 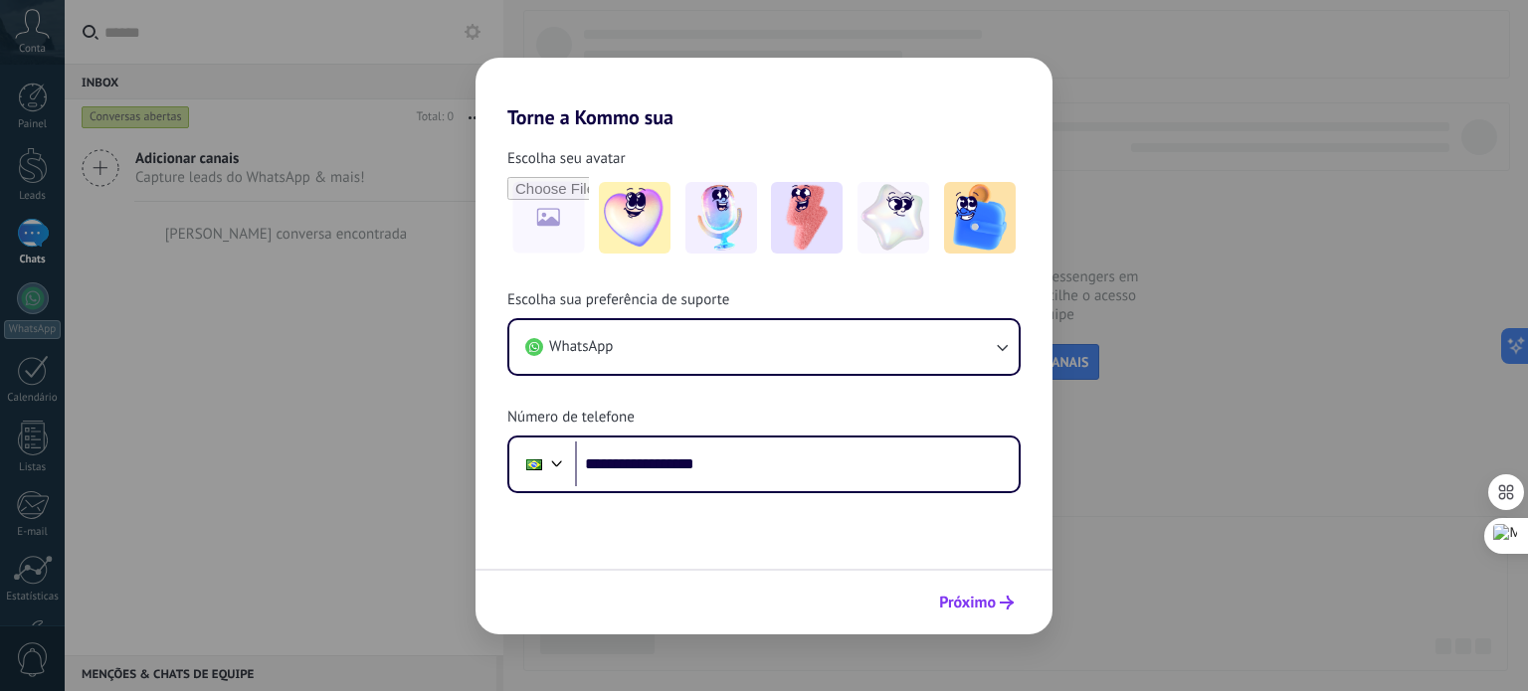 What do you see at coordinates (807, 218) in the screenshot?
I see `img: -3.jpeg` at bounding box center [807, 218].